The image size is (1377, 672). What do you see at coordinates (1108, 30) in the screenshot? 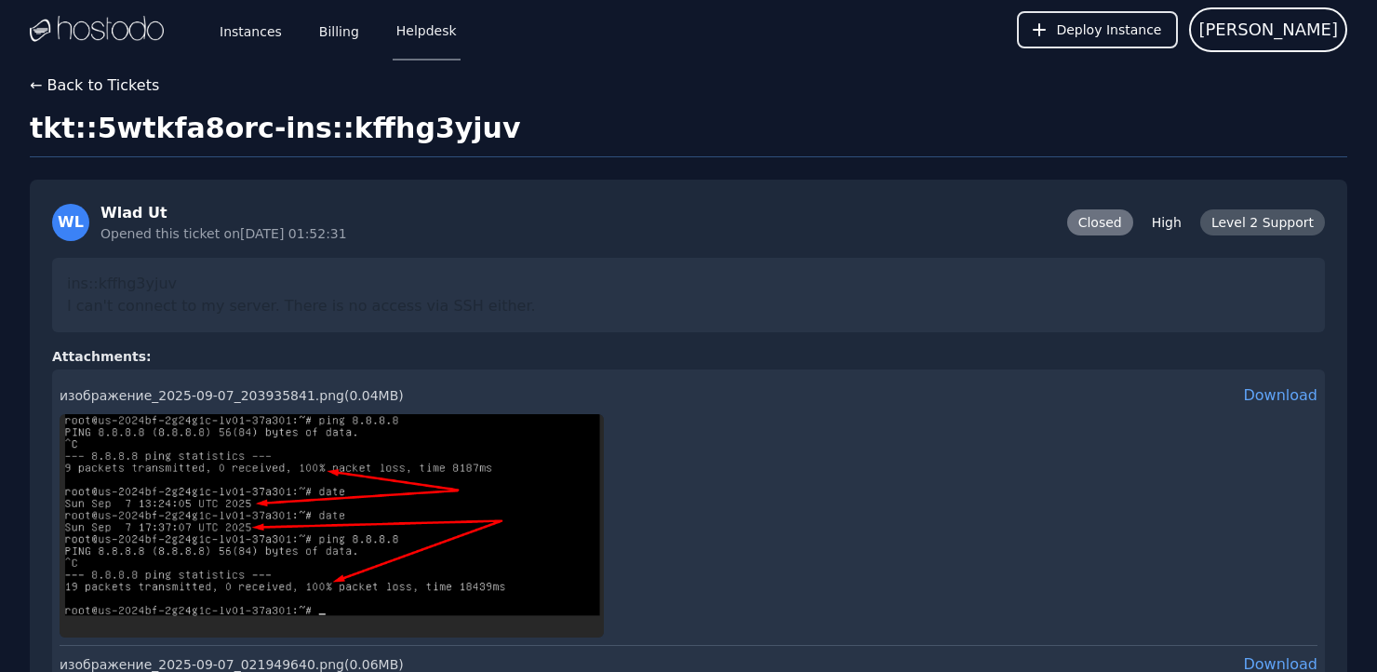
I see `span: Deploy Instance` at bounding box center [1108, 30].